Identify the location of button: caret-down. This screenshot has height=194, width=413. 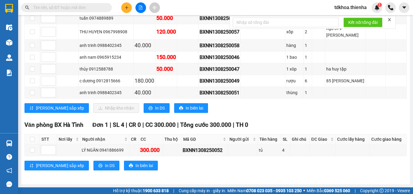
(404, 8).